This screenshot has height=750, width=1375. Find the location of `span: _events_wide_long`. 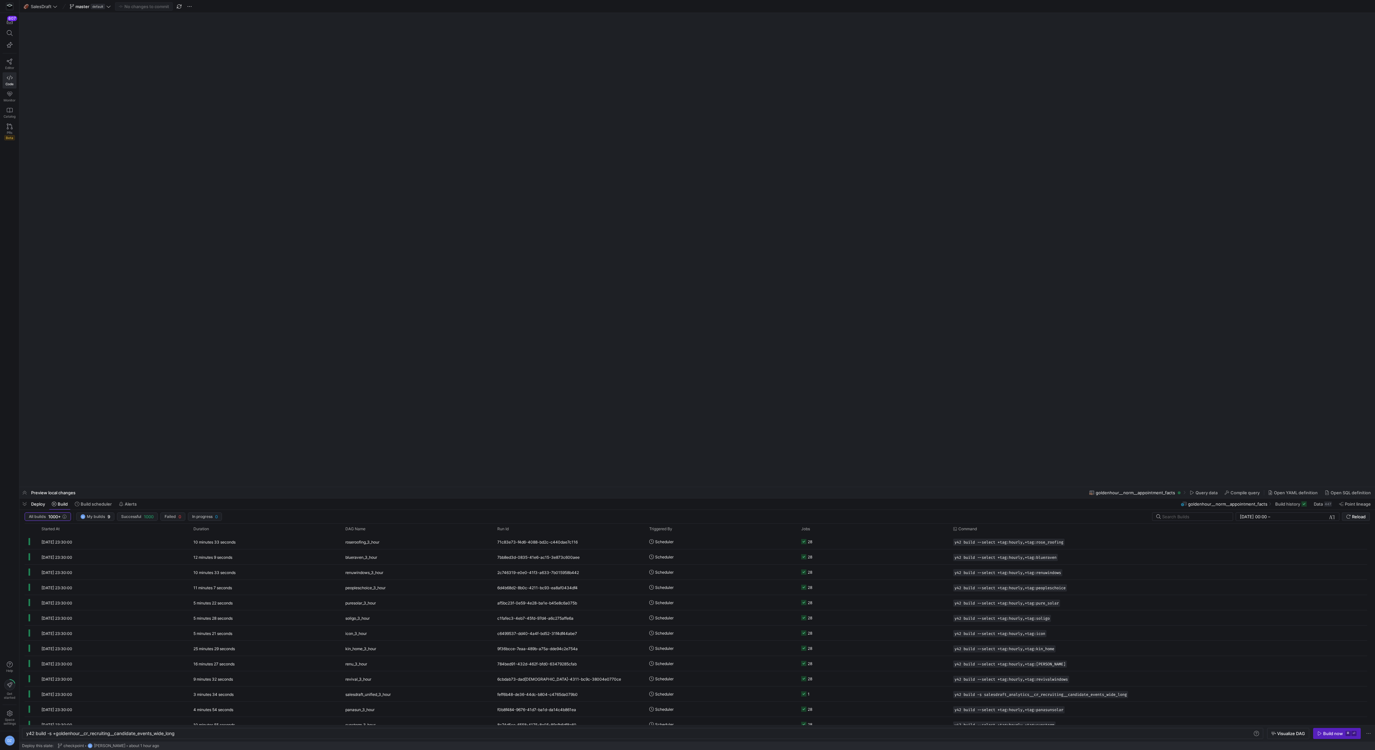

span: _events_wide_long is located at coordinates (155, 733).